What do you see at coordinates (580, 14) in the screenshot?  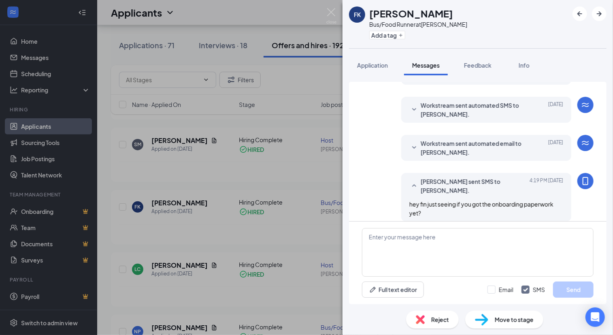 I see `svg: ArrowLeftNew` at bounding box center [580, 14].